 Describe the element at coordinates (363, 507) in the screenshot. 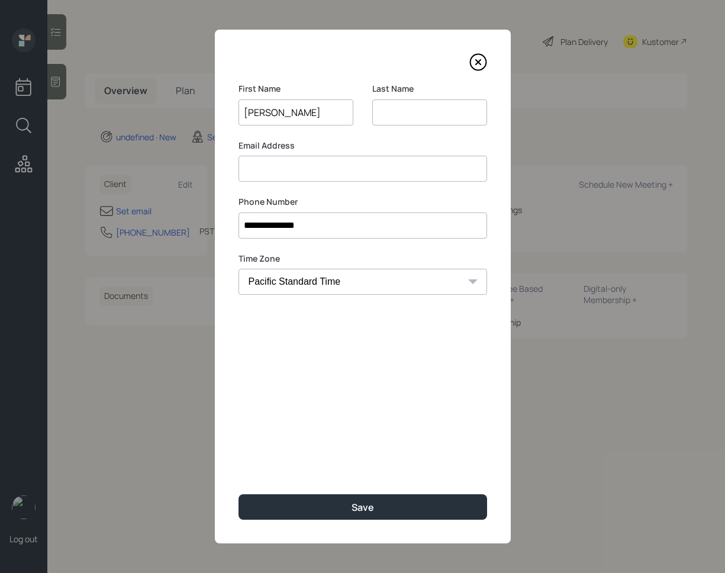

I see `div: Save` at that location.